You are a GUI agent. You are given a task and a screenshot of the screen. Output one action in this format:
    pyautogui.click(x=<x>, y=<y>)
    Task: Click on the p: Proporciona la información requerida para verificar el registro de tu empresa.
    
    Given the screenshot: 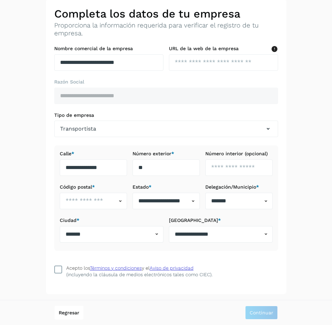 What is the action you would take?
    pyautogui.click(x=166, y=30)
    